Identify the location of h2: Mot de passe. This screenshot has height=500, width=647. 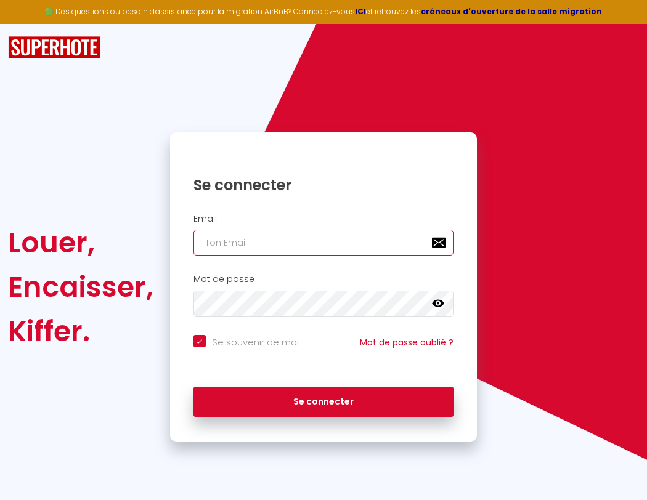
(323, 279).